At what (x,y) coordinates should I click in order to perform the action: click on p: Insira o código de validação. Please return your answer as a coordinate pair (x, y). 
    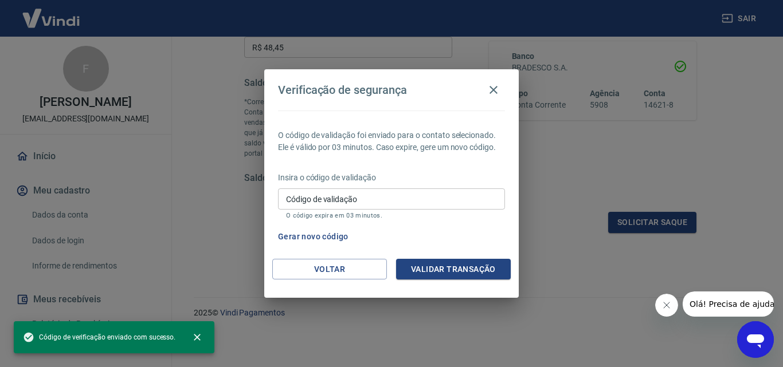
    Looking at the image, I should click on (391, 178).